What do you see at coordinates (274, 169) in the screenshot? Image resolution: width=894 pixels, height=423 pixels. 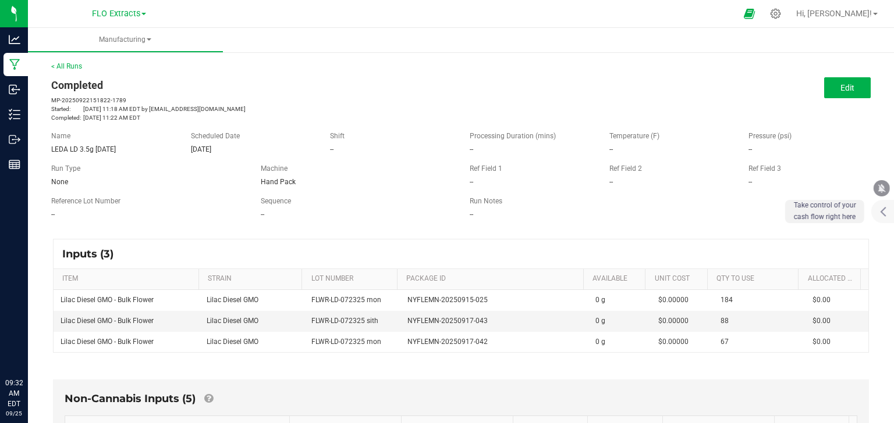 I see `span: Machine` at bounding box center [274, 169].